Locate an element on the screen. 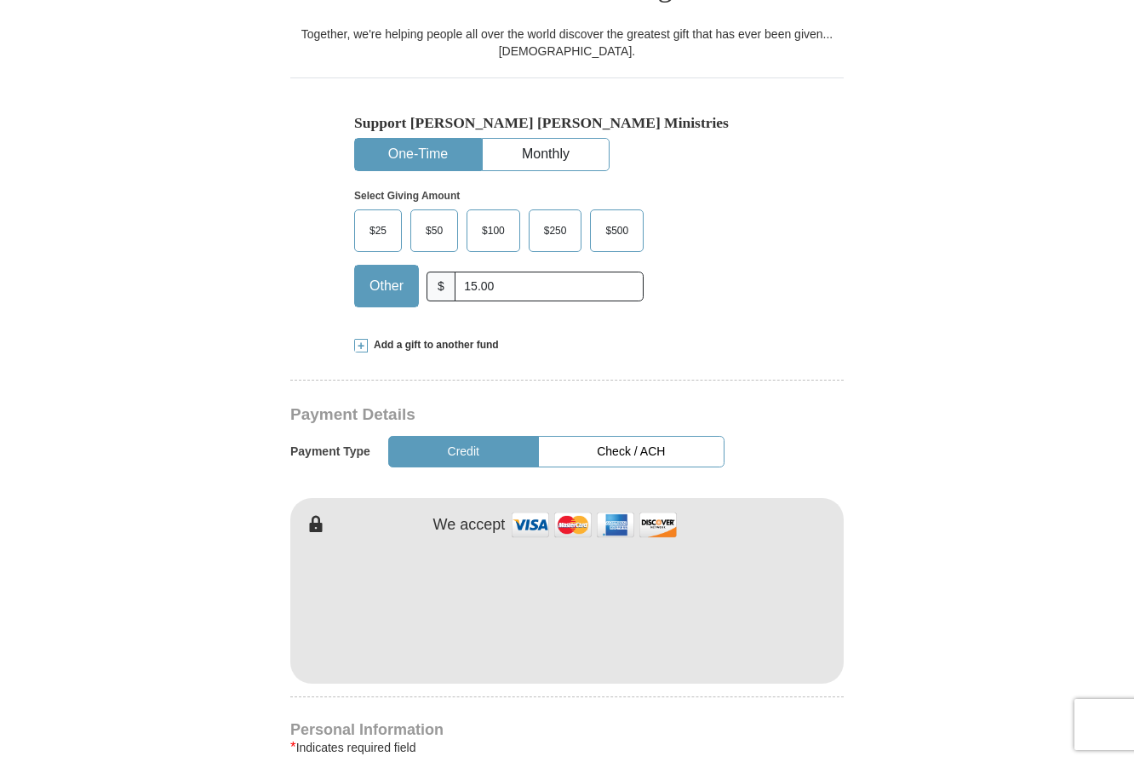 Image resolution: width=1134 pixels, height=762 pixels. input: Other Amount is located at coordinates (549, 286).